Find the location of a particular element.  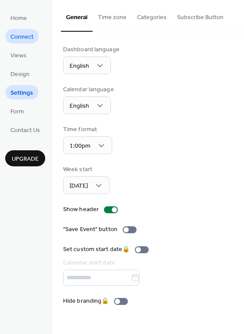

a: Connect is located at coordinates (22, 36).